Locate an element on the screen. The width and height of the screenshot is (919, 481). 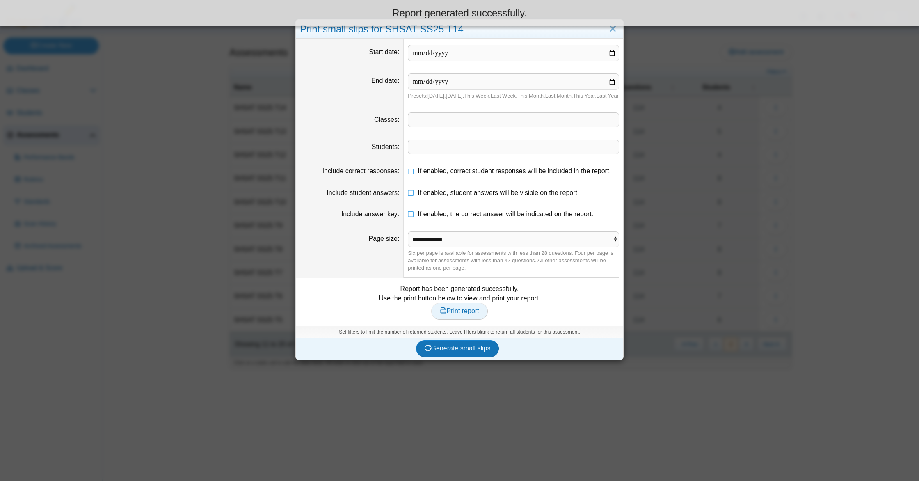
label: Include answer key is located at coordinates (370, 214).